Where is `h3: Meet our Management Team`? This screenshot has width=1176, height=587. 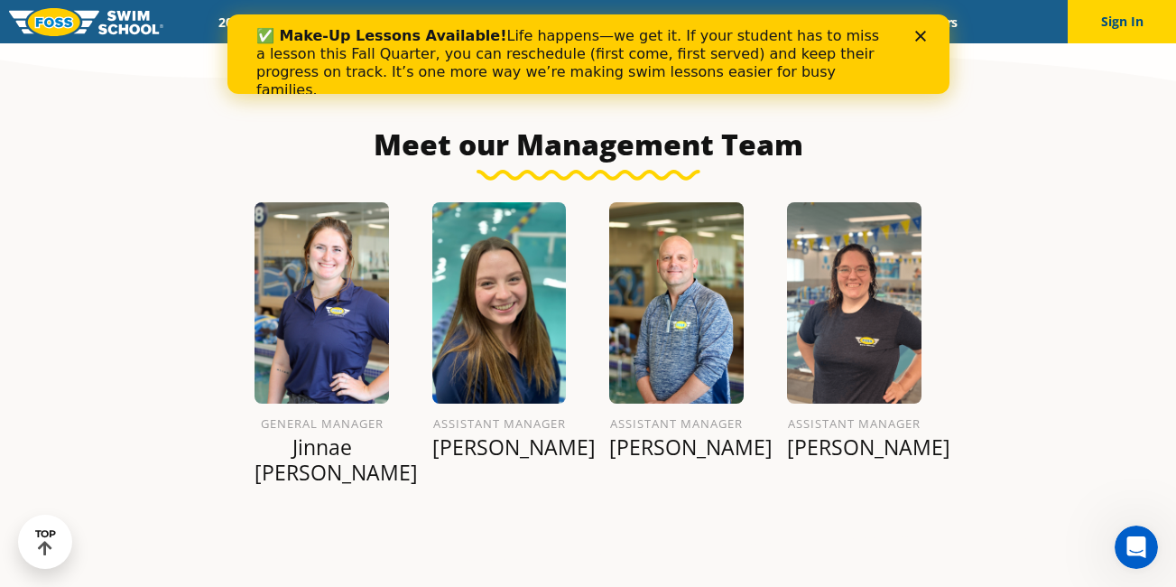 h3: Meet our Management Team is located at coordinates (589, 144).